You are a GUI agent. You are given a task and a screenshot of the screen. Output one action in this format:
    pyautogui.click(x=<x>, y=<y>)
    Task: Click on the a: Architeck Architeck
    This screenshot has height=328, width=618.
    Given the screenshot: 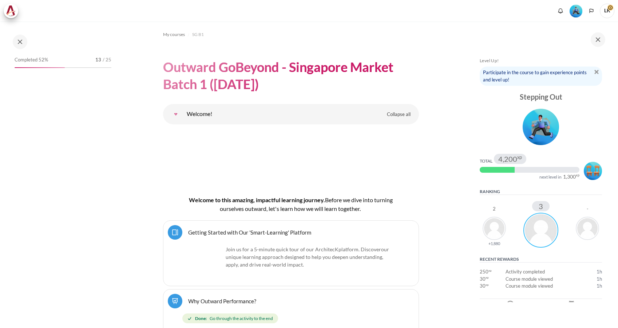 What is the action you would take?
    pyautogui.click(x=13, y=11)
    